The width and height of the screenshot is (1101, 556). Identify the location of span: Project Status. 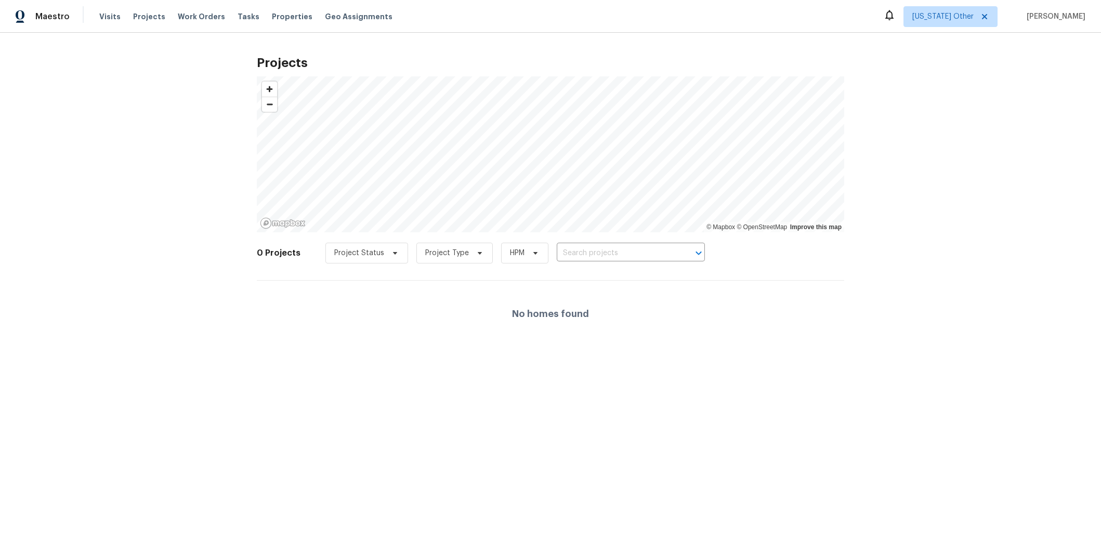
(359, 253).